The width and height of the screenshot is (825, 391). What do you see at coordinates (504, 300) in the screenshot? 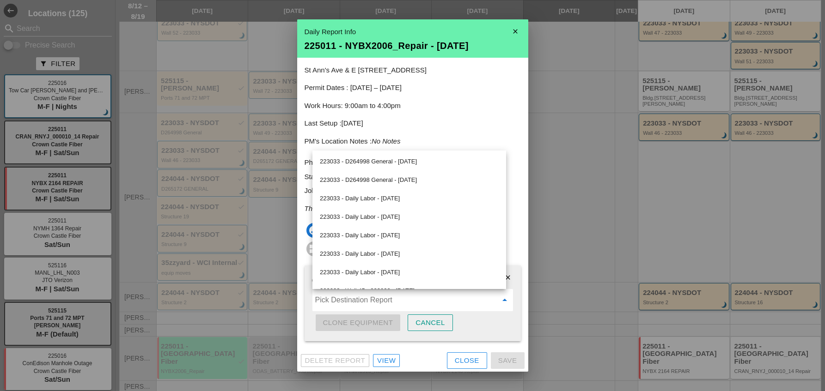
I see `i: arrow_drop_down` at bounding box center [504, 300].